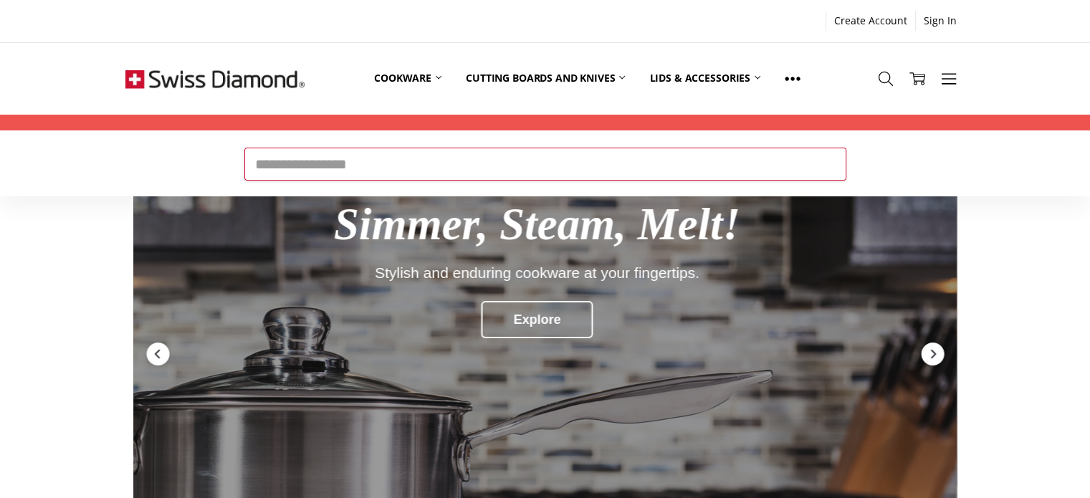  I want to click on a: Show All, so click(793, 79).